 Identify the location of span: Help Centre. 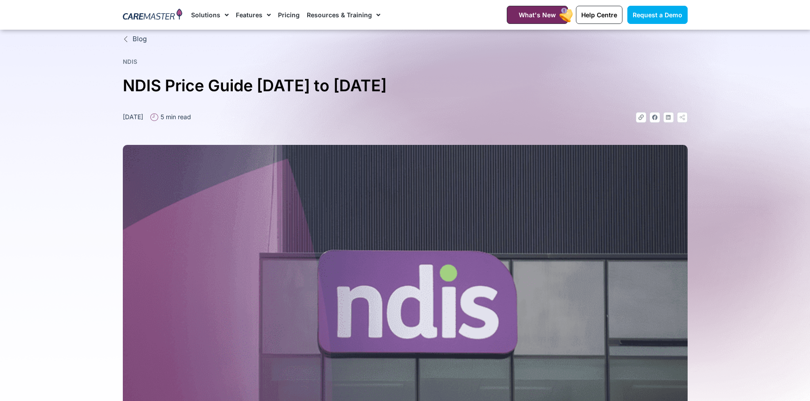
(599, 15).